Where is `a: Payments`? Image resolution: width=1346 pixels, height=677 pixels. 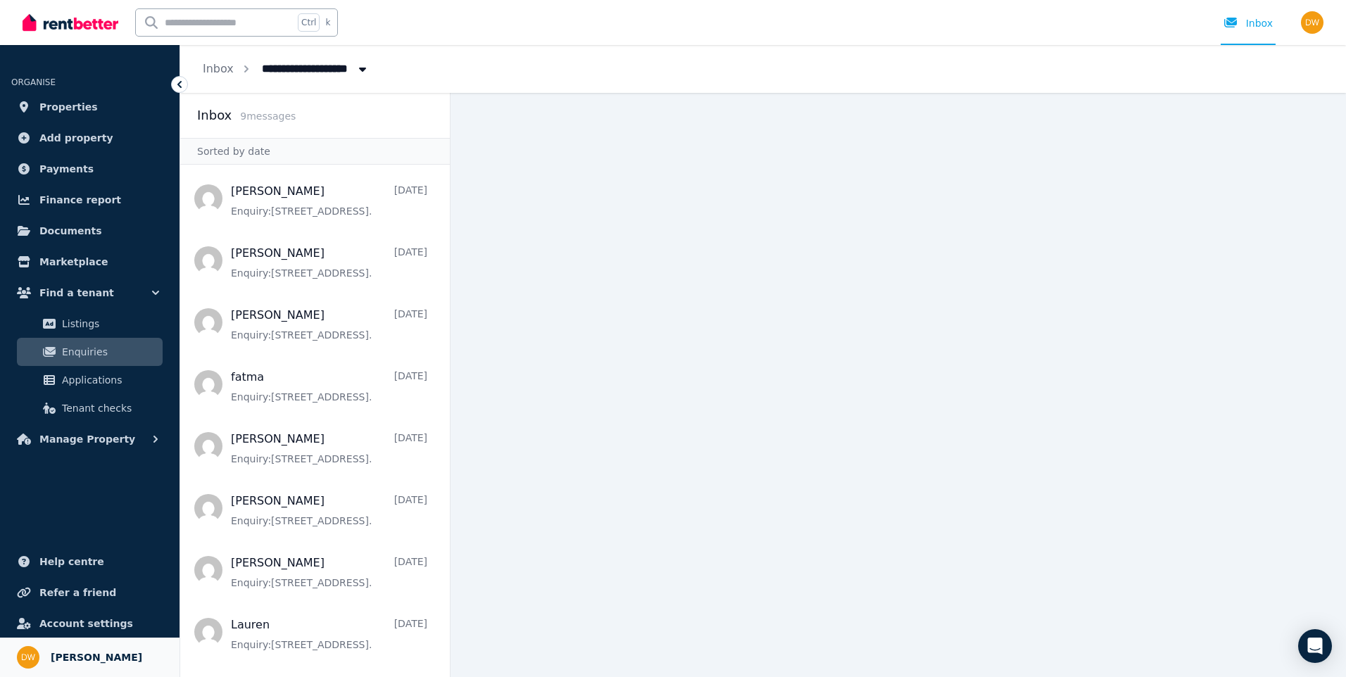 a: Payments is located at coordinates (89, 169).